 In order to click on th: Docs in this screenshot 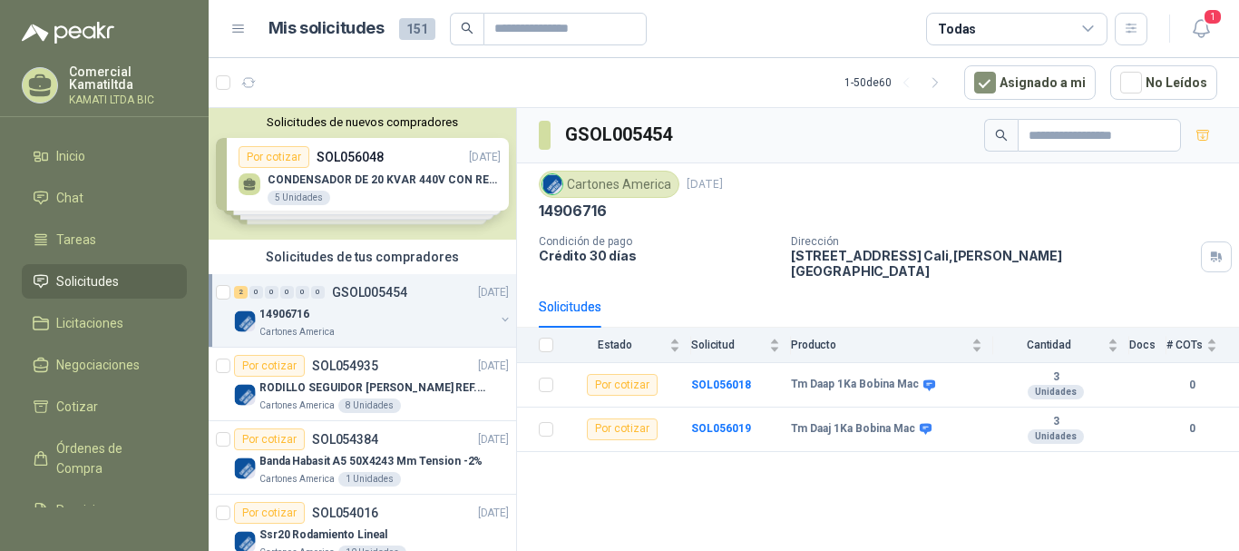, I will do `click(1148, 345)`.